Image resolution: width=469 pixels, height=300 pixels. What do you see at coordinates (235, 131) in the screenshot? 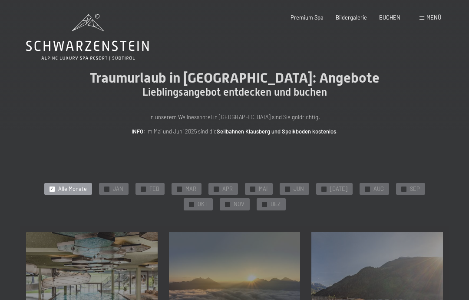
I see `p: : Im Mai und Juni 2025 sind die .` at bounding box center [235, 131].